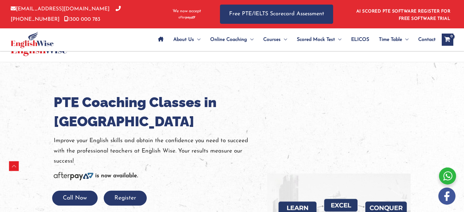 This screenshot has height=212, width=464. I want to click on a: Time TableMenu Toggle, so click(394, 40).